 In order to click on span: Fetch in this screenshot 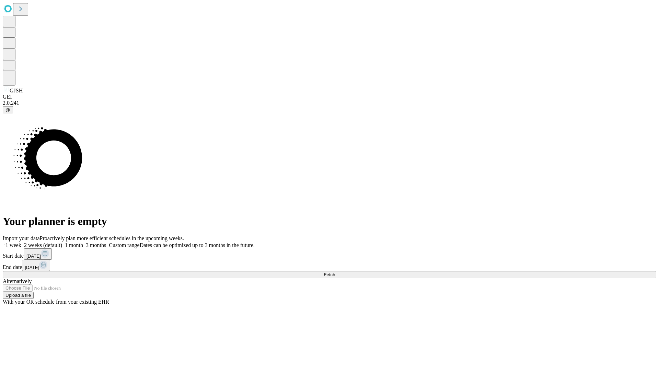, I will do `click(329, 274)`.